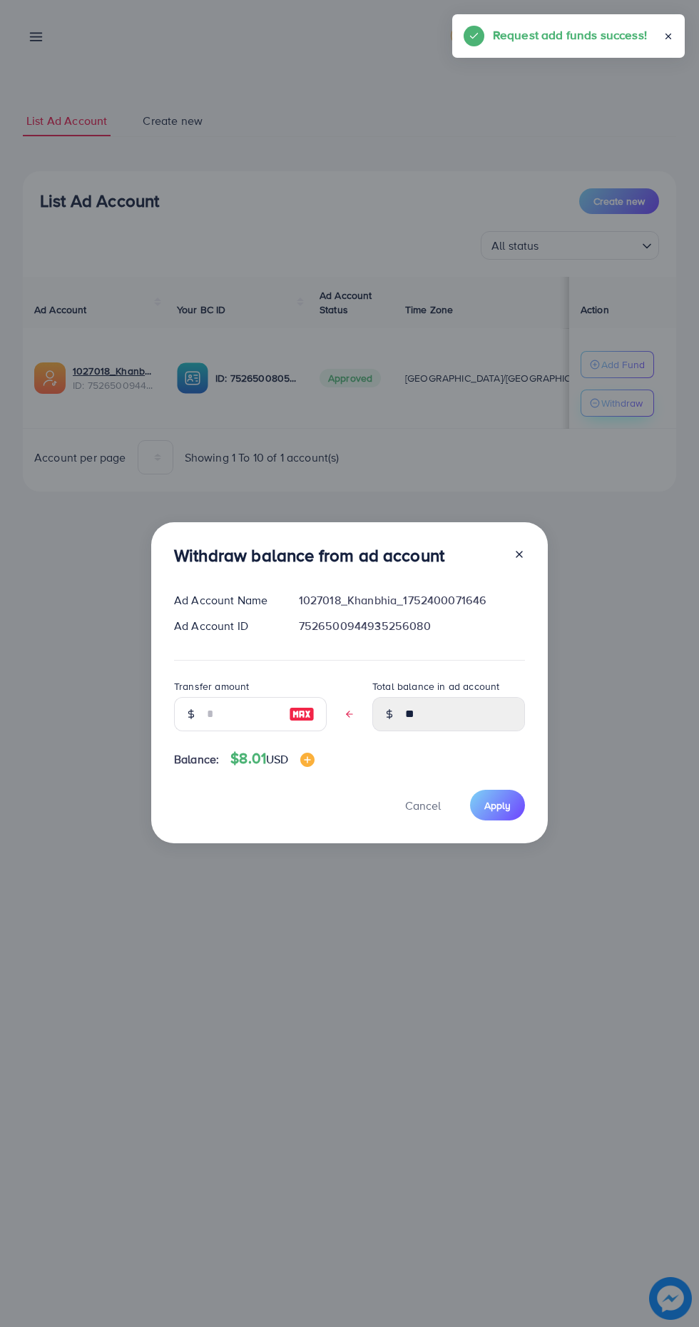  Describe the element at coordinates (309, 555) in the screenshot. I see `h3: Withdraw balance from ad account` at that location.